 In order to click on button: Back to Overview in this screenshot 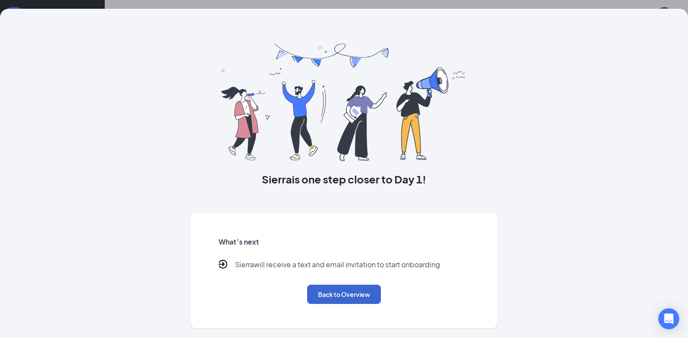, I will do `click(344, 294)`.